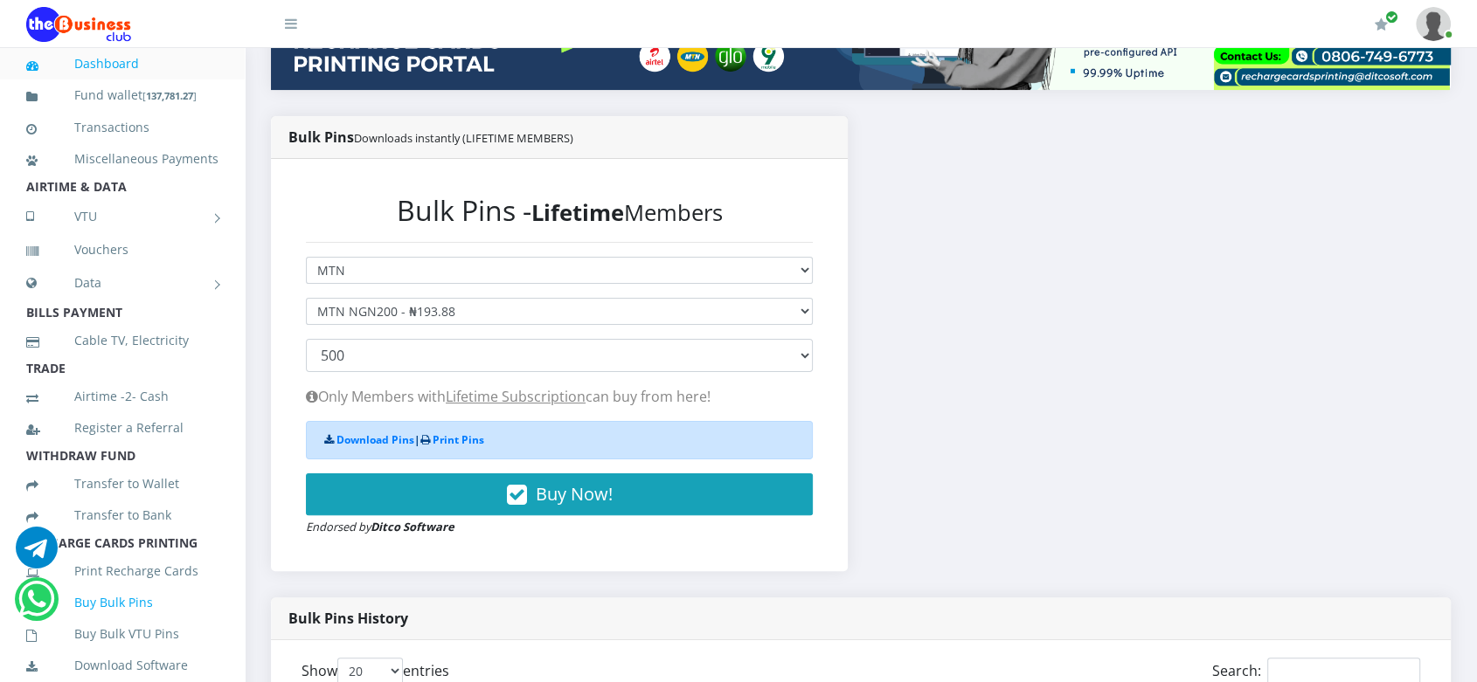 This screenshot has height=682, width=1477. Describe the element at coordinates (431, 137) in the screenshot. I see `strong: Bulk Pins` at that location.